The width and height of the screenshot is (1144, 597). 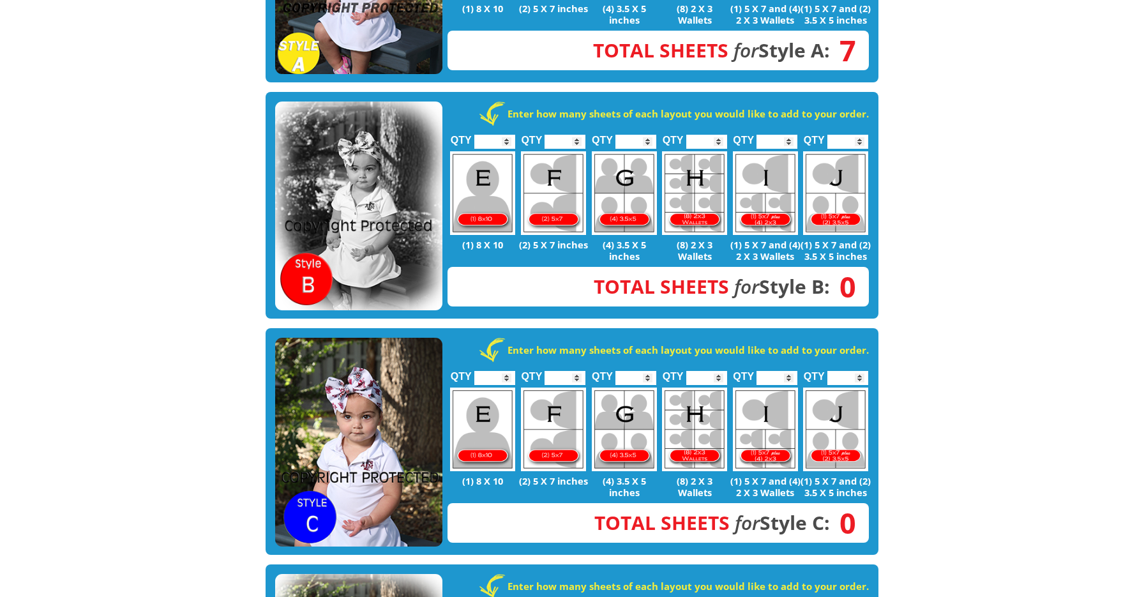 What do you see at coordinates (712, 286) in the screenshot?
I see `strong: Style B:` at bounding box center [712, 286].